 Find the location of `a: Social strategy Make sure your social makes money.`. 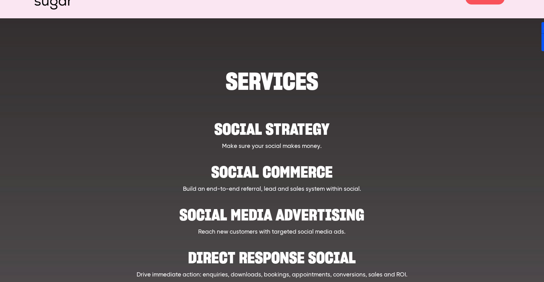

a: Social strategy Make sure your social makes money. is located at coordinates (272, 133).